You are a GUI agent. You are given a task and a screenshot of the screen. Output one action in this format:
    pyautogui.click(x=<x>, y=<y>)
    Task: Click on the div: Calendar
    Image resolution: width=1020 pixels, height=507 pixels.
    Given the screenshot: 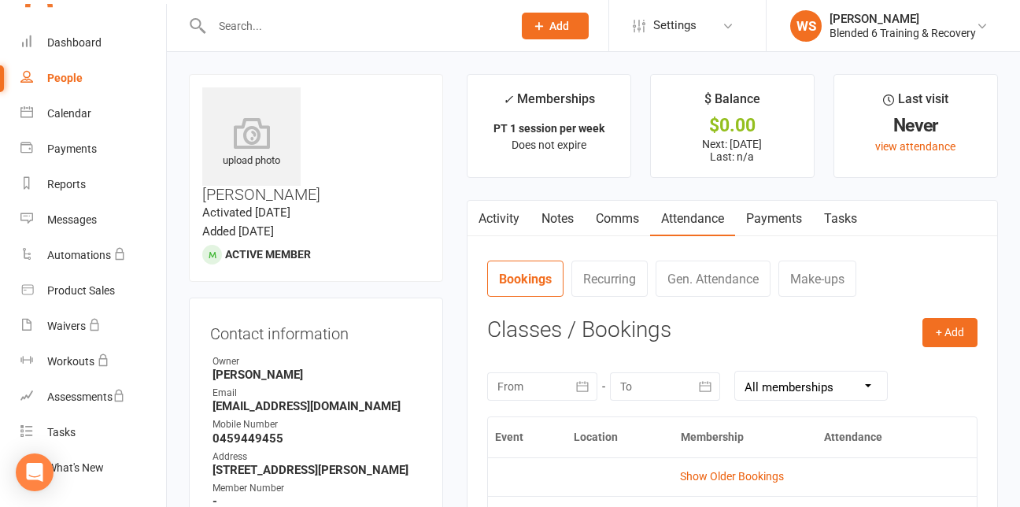 What is the action you would take?
    pyautogui.click(x=69, y=113)
    